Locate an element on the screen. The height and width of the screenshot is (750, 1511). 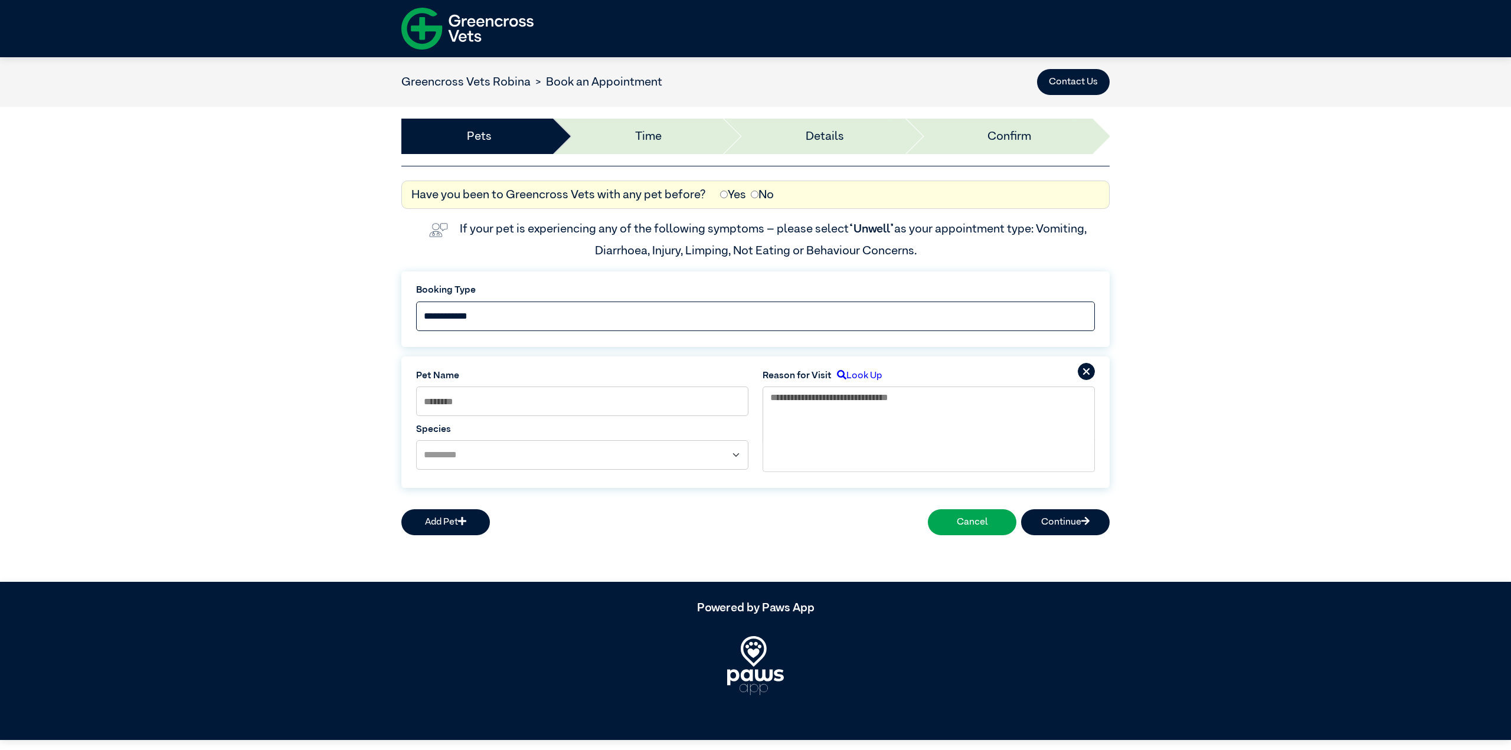
img: PawsApp is located at coordinates (756, 666).